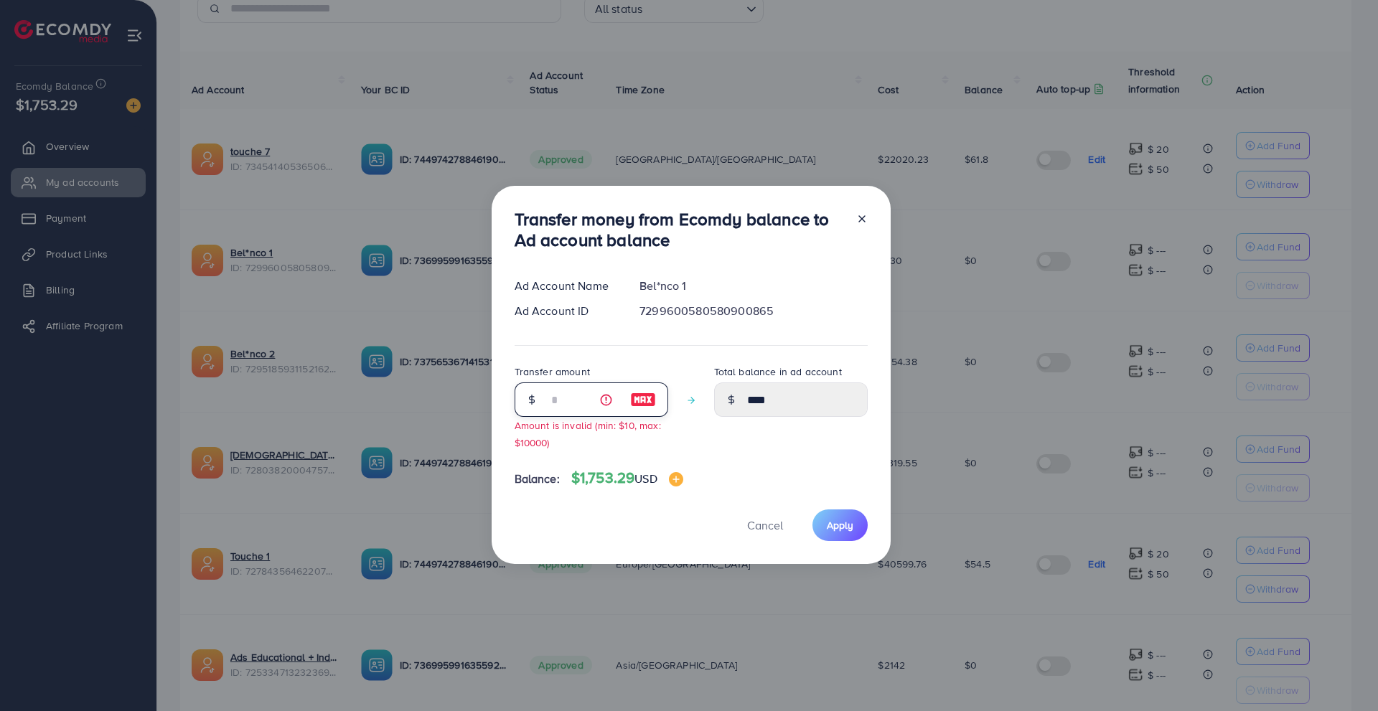 This screenshot has width=1378, height=711. Describe the element at coordinates (537, 479) in the screenshot. I see `span: Balance:` at that location.